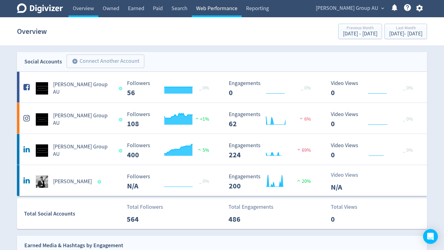  Describe the element at coordinates (272, 120) in the screenshot. I see `svg: Engagements 62` at that location.